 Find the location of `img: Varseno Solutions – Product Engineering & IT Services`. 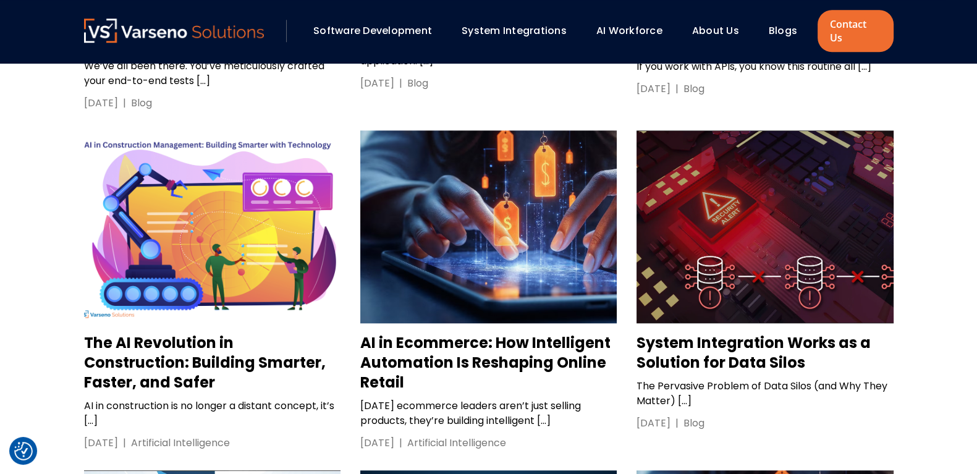

img: Varseno Solutions – Product Engineering & IT Services is located at coordinates (174, 30).